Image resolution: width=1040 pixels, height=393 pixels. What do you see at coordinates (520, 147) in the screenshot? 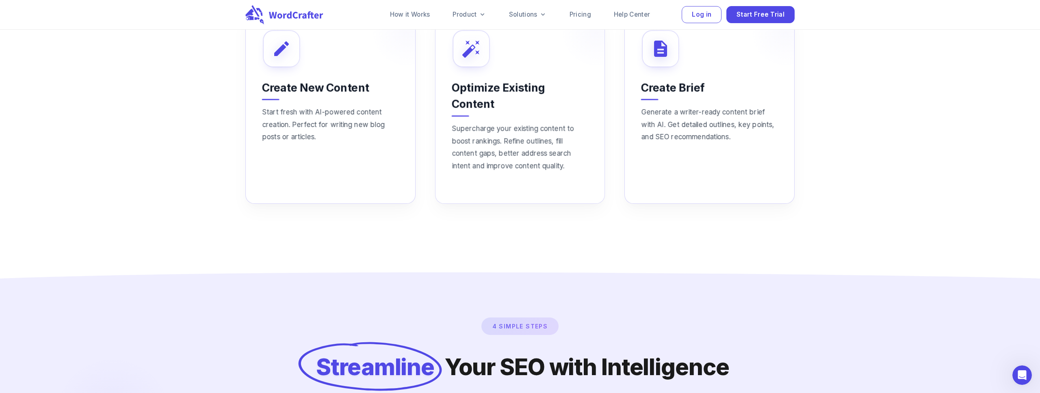
I see `p: Supercharge your existing content to boost rankings. Refine outlines, fill content gaps, better a...` at bounding box center [520, 147].